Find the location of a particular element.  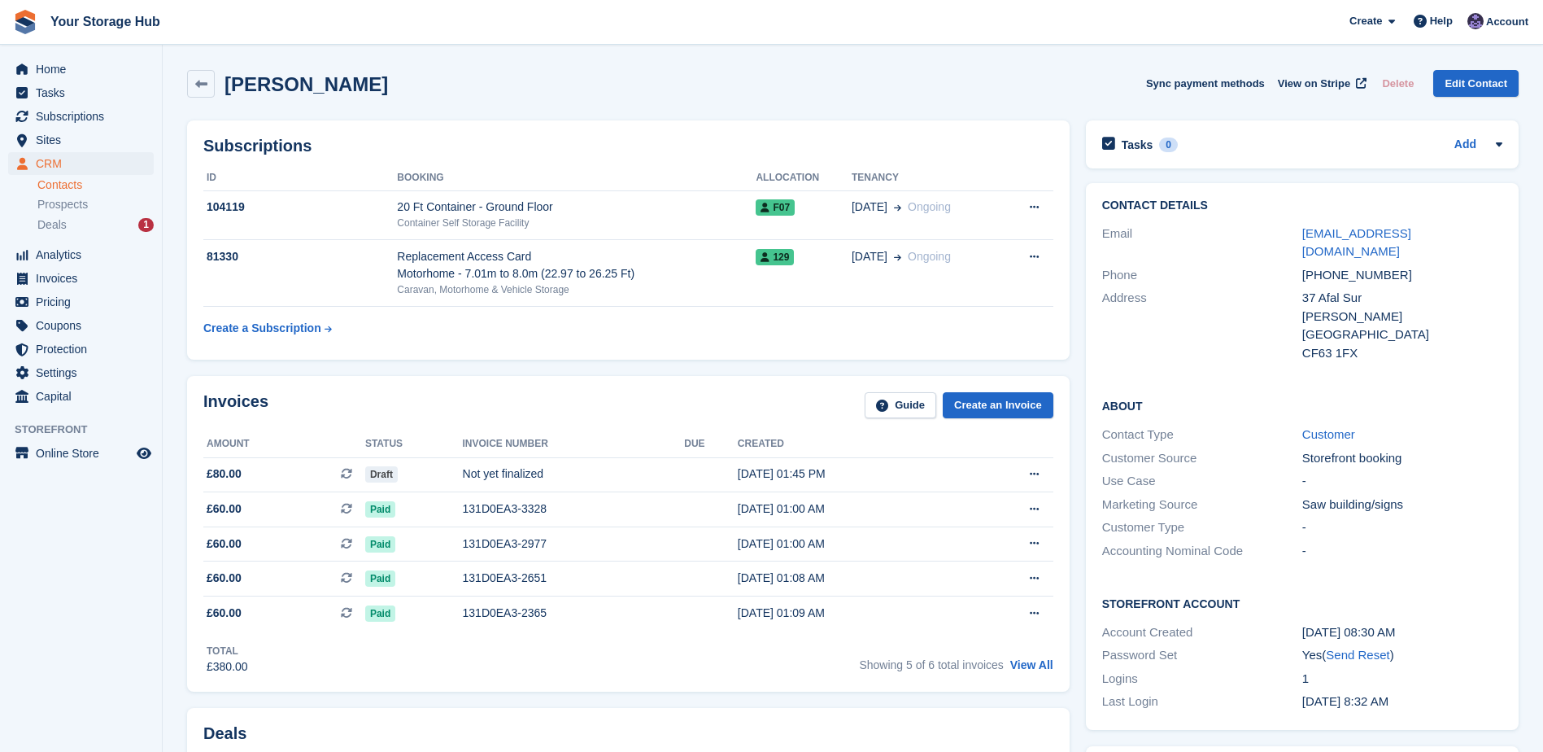

h2: Storefront Account is located at coordinates (1303, 603).